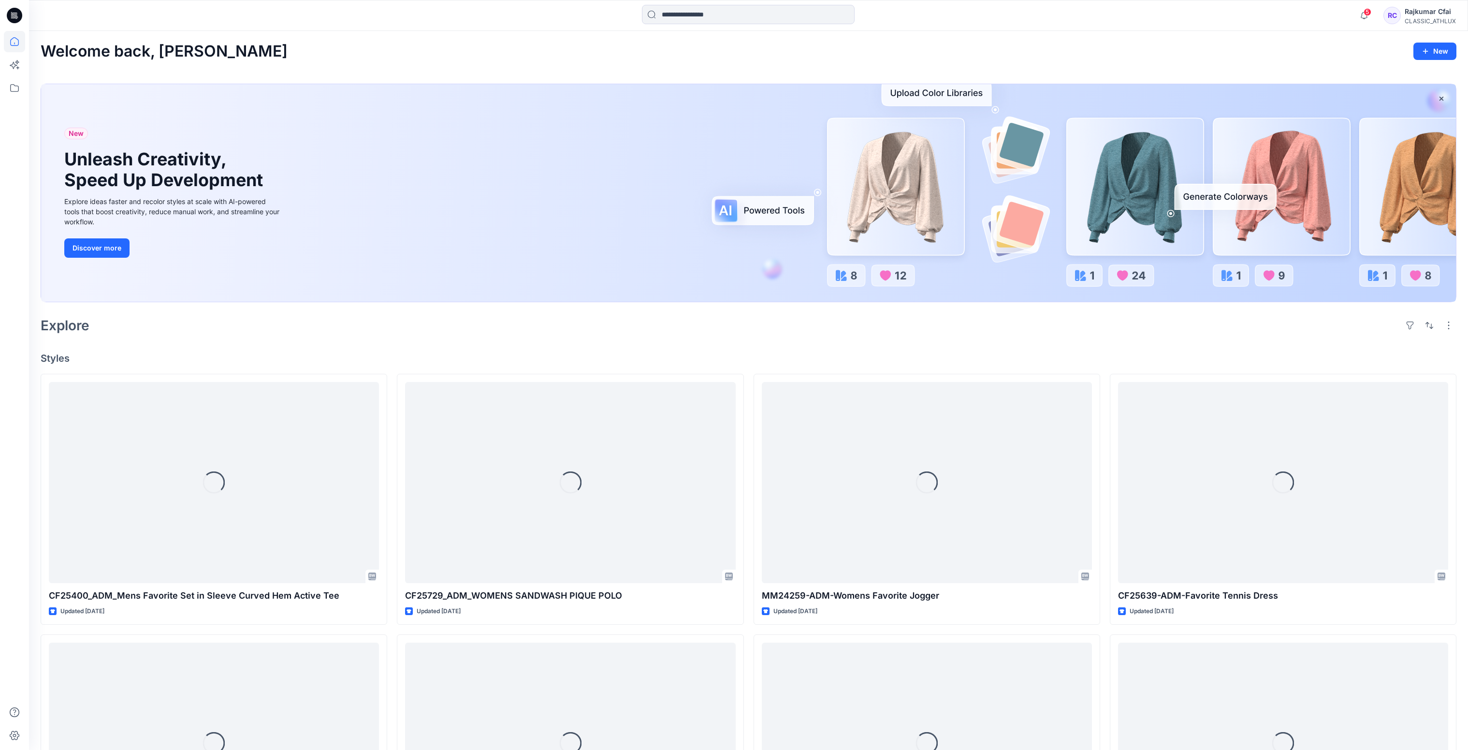 This screenshot has width=1468, height=750. I want to click on p: CF25639-ADM-Favorite Tennis Dress, so click(1283, 595).